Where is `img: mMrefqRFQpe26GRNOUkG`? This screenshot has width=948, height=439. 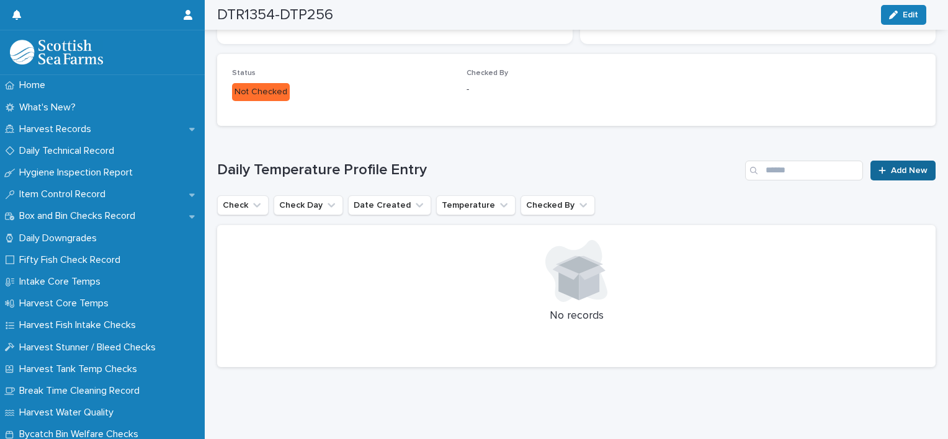 img: mMrefqRFQpe26GRNOUkG is located at coordinates (56, 52).